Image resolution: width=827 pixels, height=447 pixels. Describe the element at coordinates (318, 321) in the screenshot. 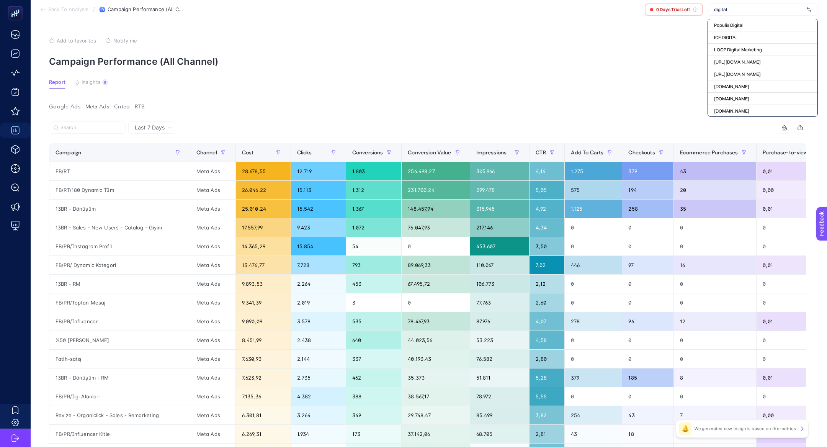

I see `div: 3.578` at that location.